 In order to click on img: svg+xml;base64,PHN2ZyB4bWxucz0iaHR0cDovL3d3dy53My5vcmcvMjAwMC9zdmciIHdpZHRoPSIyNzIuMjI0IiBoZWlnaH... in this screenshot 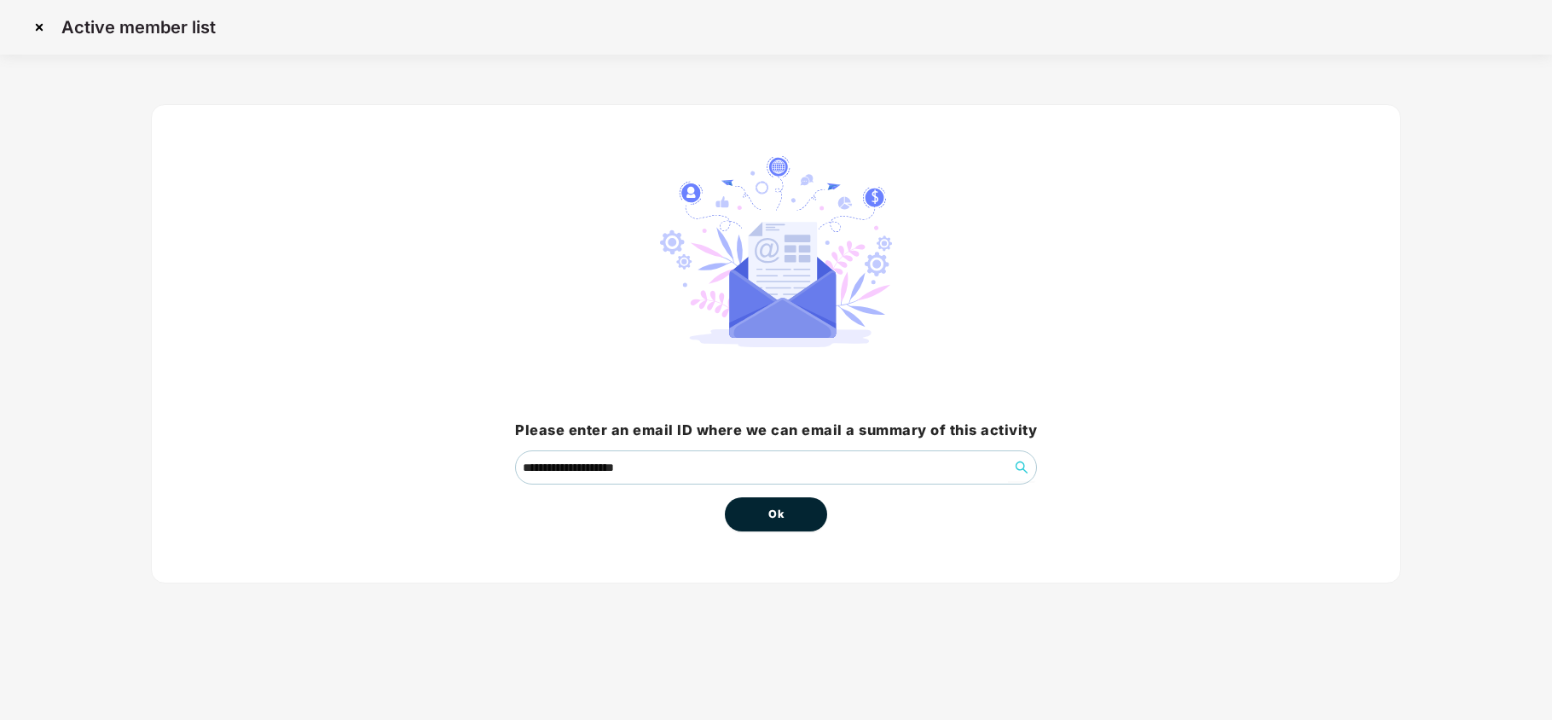, I will do `click(776, 252)`.